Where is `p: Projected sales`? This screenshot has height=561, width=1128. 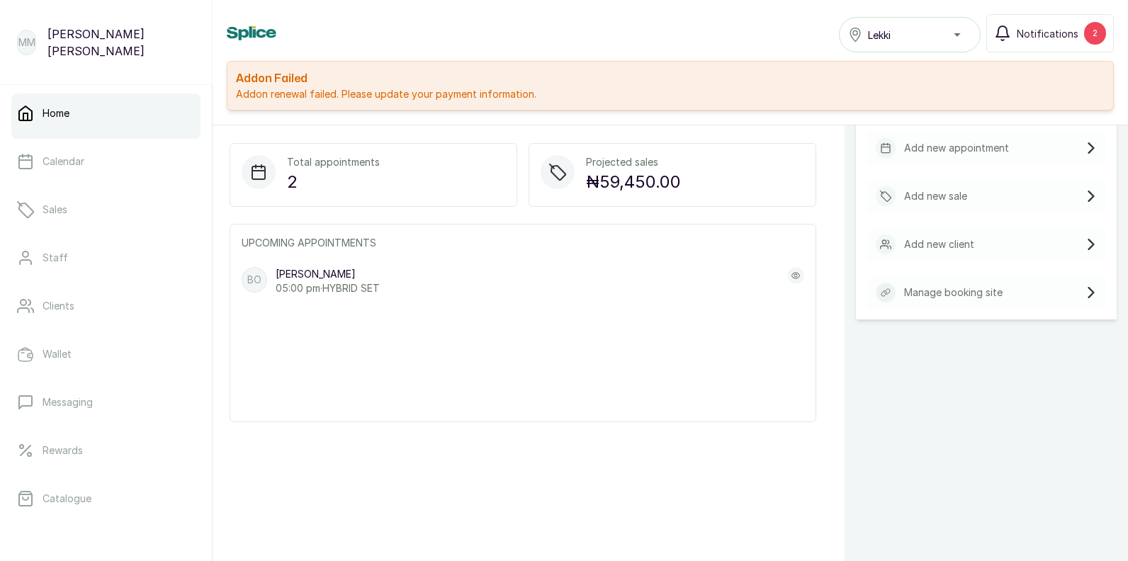 p: Projected sales is located at coordinates (633, 162).